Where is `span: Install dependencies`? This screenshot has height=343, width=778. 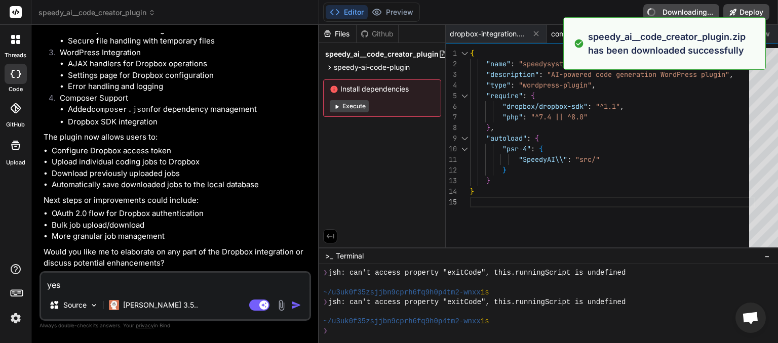 span: Install dependencies is located at coordinates (382, 89).